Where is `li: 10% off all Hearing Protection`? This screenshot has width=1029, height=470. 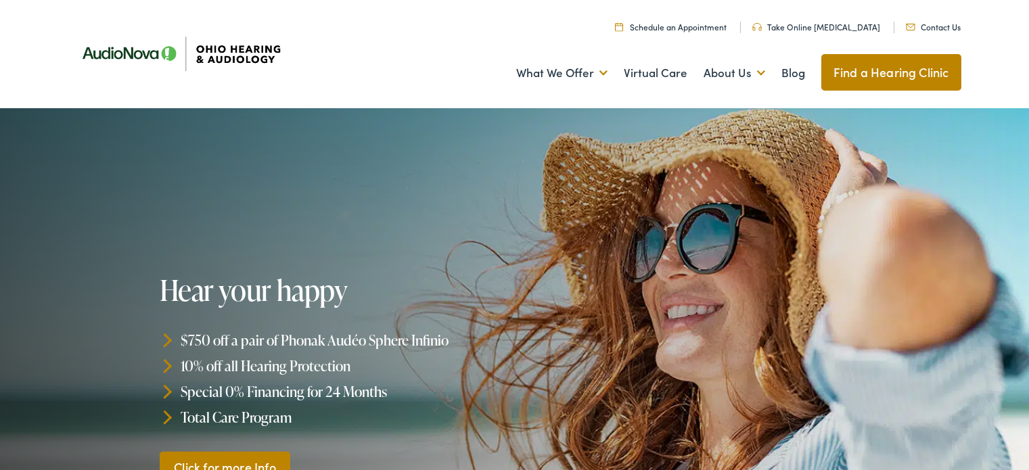 li: 10% off all Hearing Protection is located at coordinates (340, 366).